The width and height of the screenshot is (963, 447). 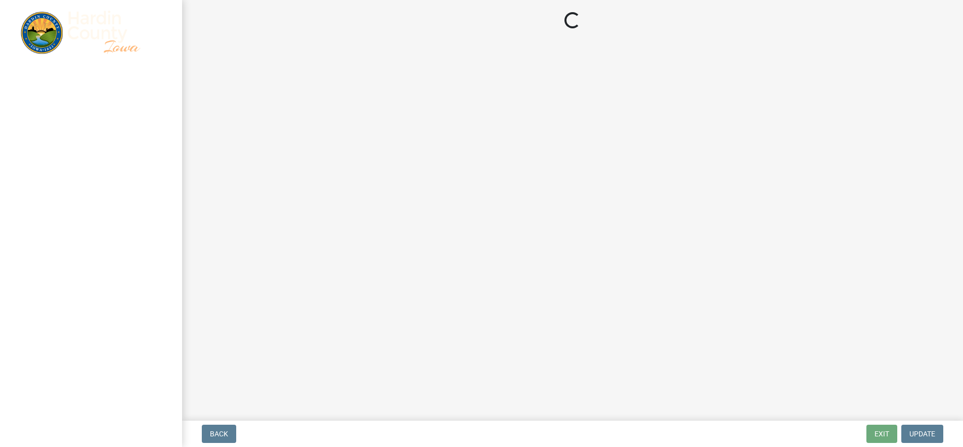 I want to click on button: Update, so click(x=922, y=433).